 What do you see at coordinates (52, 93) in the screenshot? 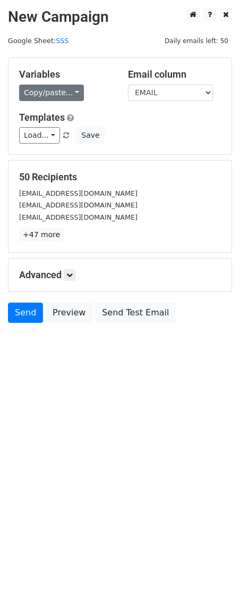
I see `a: Copy/paste...` at bounding box center [52, 93].